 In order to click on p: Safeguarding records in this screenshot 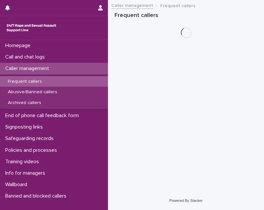, I will do `click(31, 138)`.